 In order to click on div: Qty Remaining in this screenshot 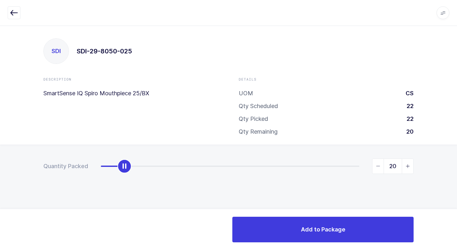, I will do `click(258, 132)`.